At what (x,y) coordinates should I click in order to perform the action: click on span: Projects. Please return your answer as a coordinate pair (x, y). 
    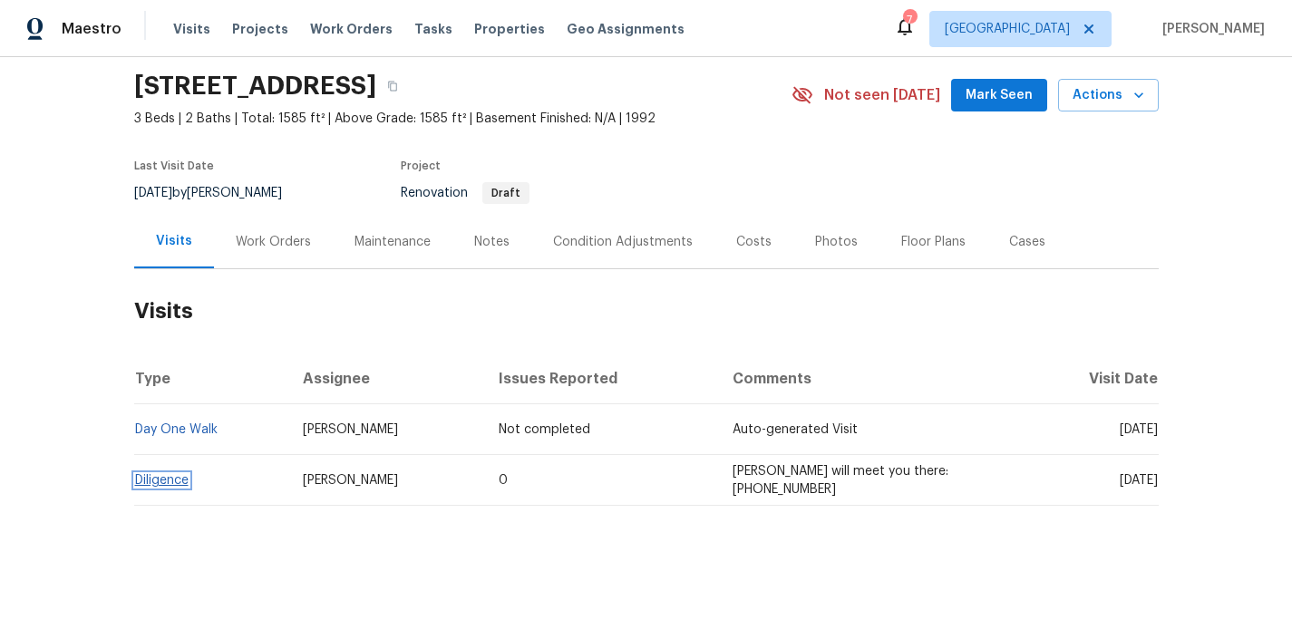
    Looking at the image, I should click on (260, 29).